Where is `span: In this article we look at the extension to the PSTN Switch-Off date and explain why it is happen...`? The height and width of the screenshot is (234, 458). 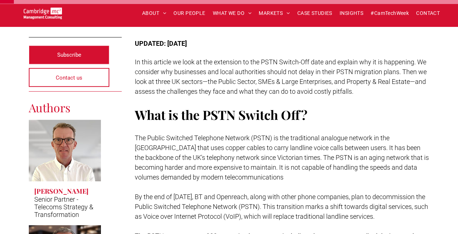 span: In this article we look at the extension to the PSTN Switch-Off date and explain why it is happen... is located at coordinates (280, 77).